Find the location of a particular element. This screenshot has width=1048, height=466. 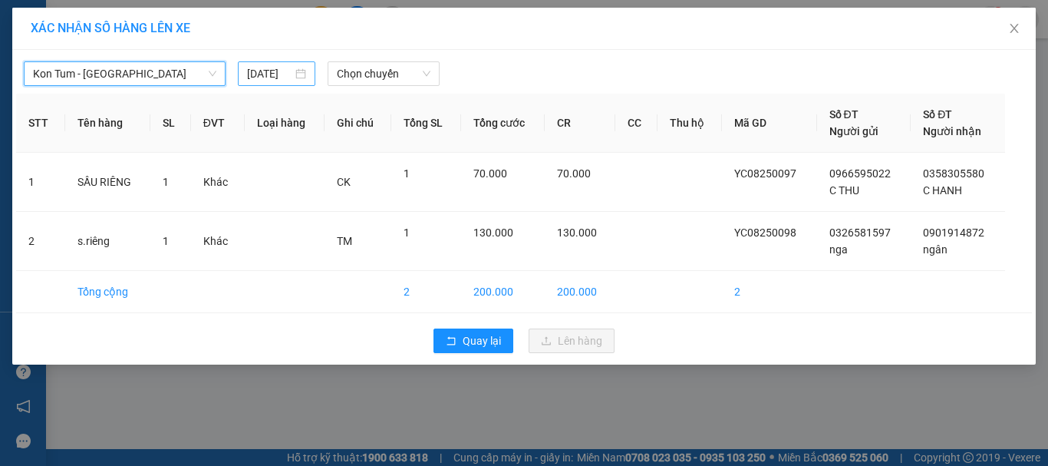

th: ĐVT is located at coordinates (218, 123).